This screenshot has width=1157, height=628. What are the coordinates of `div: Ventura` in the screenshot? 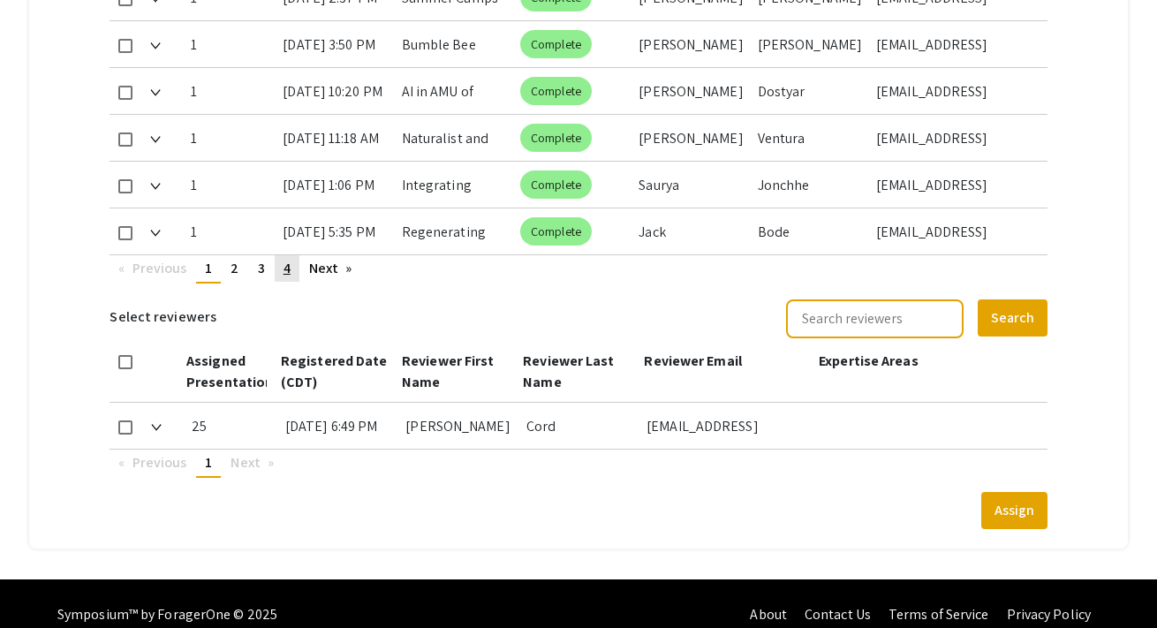 It's located at (810, 138).